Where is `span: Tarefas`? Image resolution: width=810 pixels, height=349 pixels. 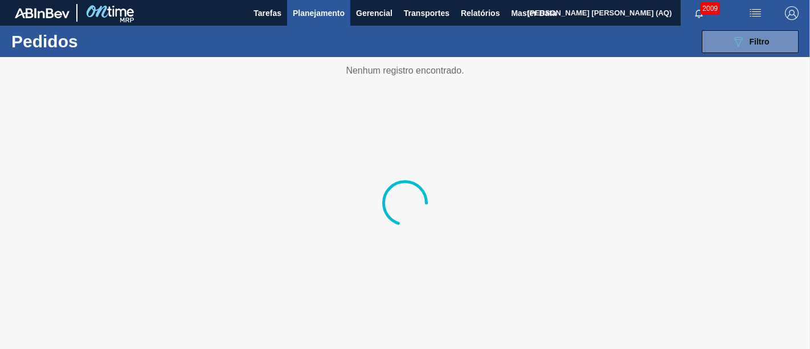 span: Tarefas is located at coordinates (267, 13).